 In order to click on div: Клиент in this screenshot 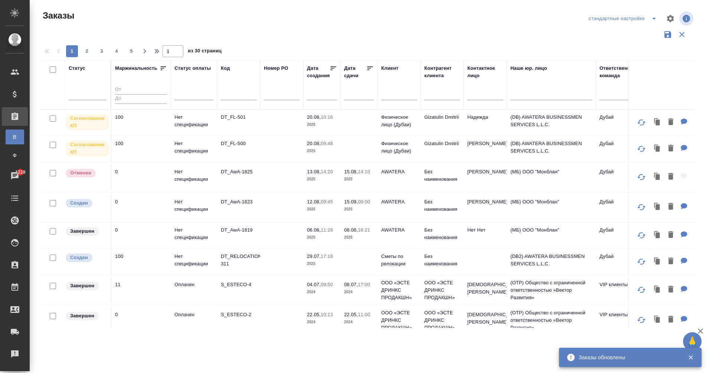, I will do `click(390, 68)`.